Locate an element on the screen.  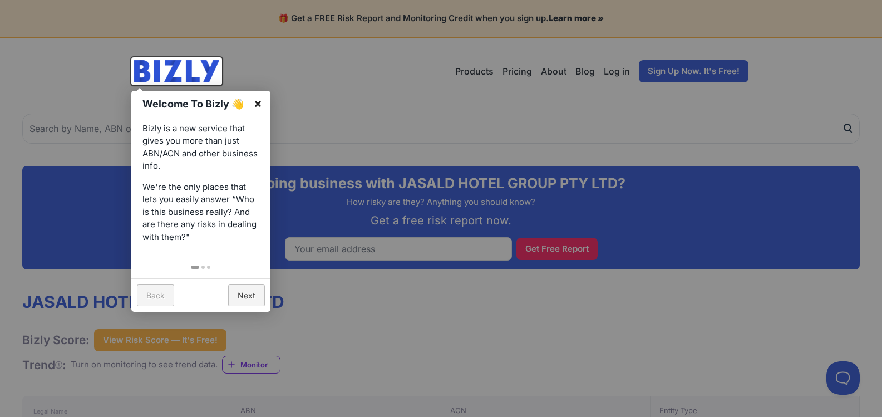
a: Next is located at coordinates (247, 295).